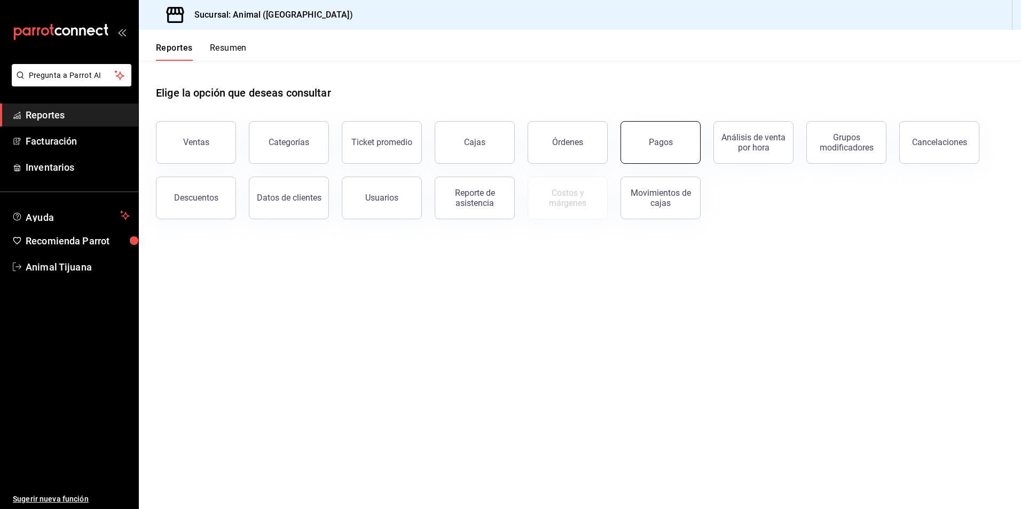 This screenshot has height=509, width=1021. I want to click on div: Ticket promedio, so click(382, 142).